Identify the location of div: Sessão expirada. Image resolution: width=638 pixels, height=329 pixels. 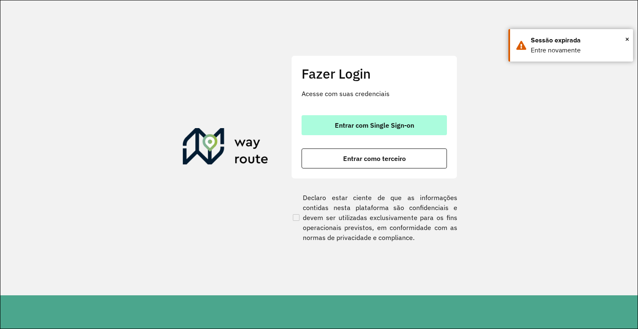
(579, 40).